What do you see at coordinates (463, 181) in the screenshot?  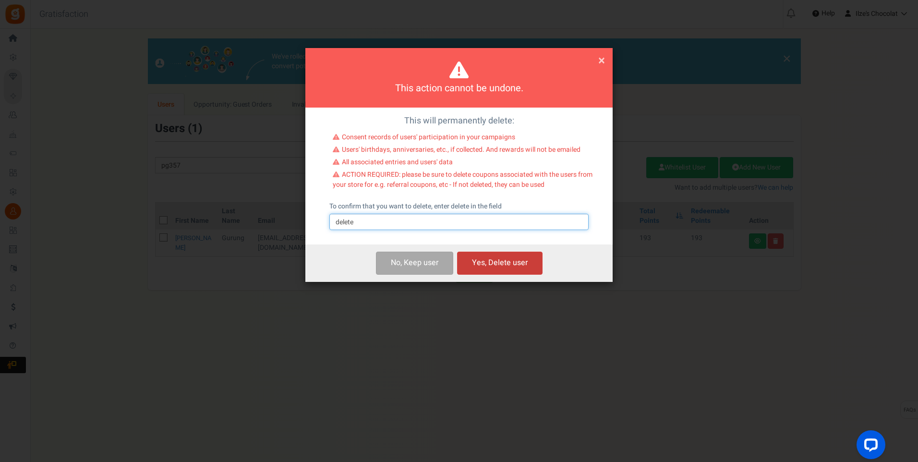 I see `li: ACTION REQUIRED: please be sure to delete coupons associated with the users from your store for e...` at bounding box center [463, 181].